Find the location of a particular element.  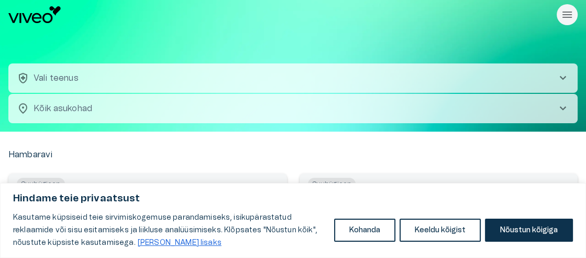

span: Help is located at coordinates (61, 13).